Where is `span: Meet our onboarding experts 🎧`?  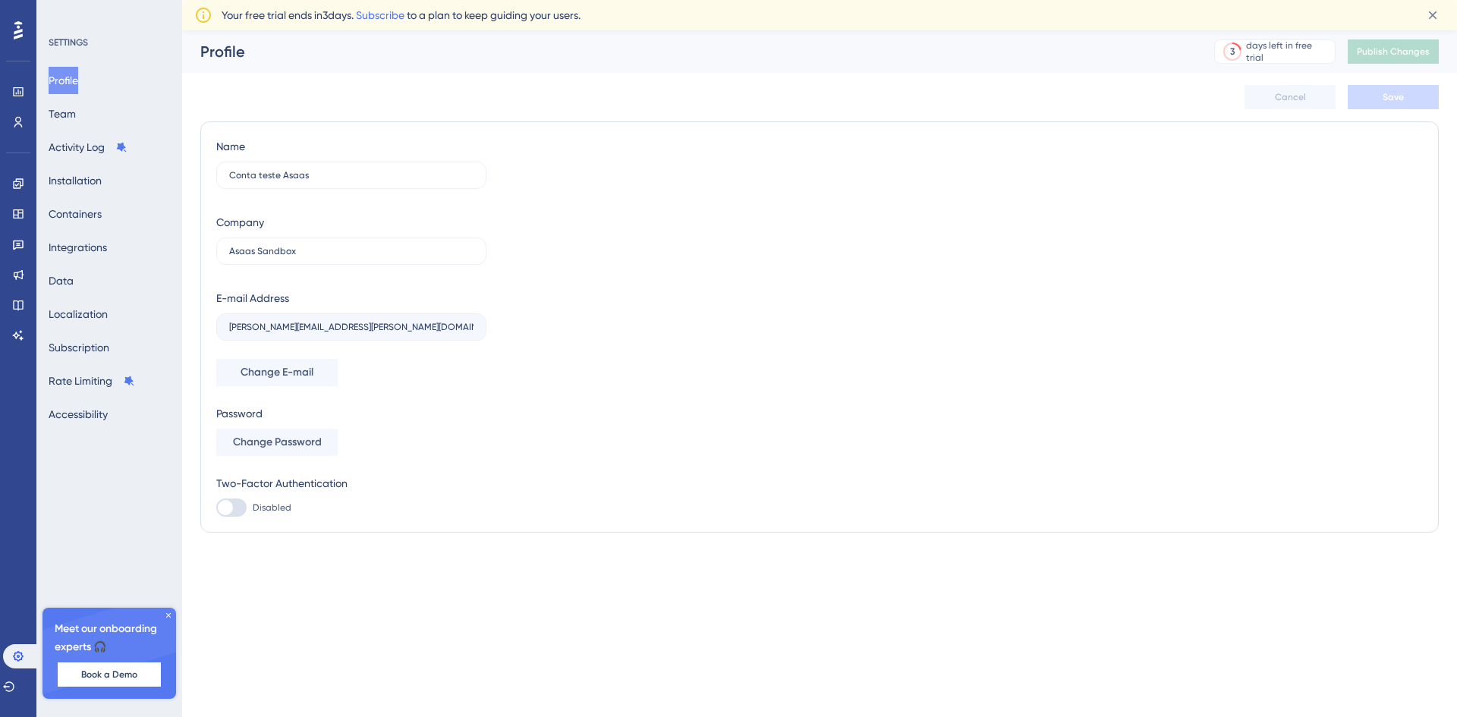 span: Meet our onboarding experts 🎧 is located at coordinates (109, 638).